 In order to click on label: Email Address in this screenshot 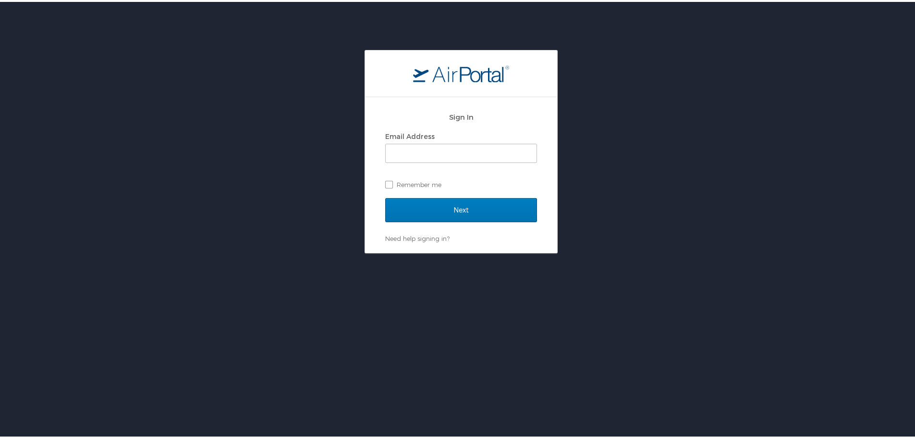, I will do `click(410, 134)`.